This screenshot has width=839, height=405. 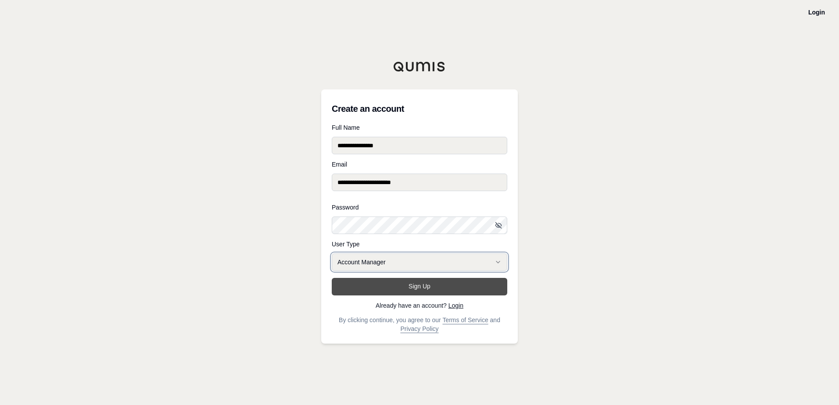 I want to click on label: Email, so click(x=419, y=165).